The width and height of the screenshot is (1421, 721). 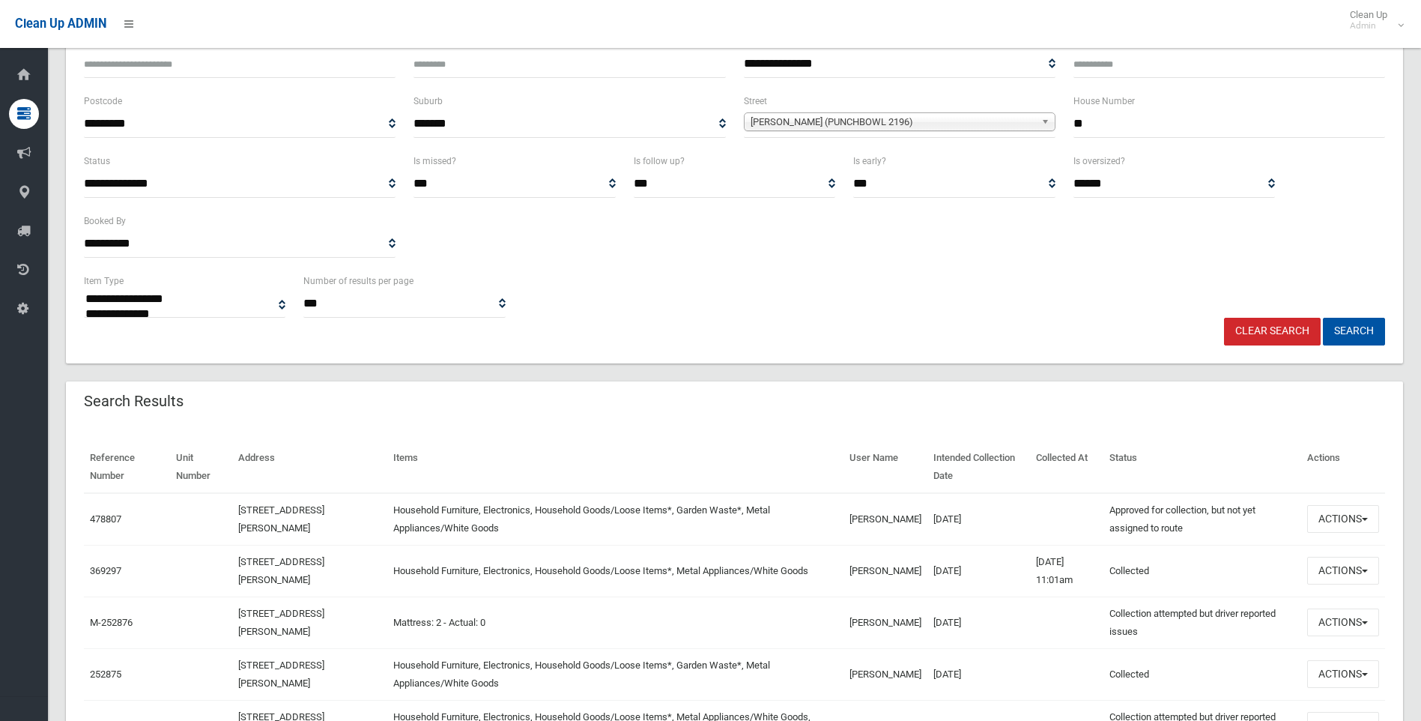 I want to click on th: Actions, so click(x=1343, y=467).